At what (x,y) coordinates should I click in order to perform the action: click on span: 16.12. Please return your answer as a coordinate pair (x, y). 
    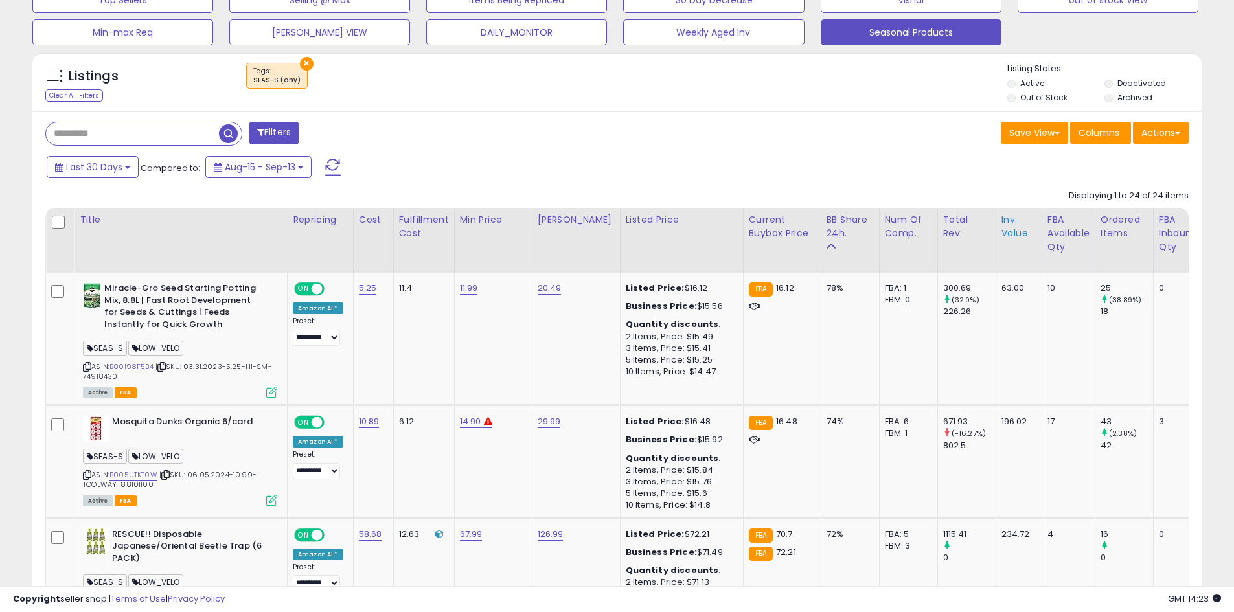
    Looking at the image, I should click on (785, 288).